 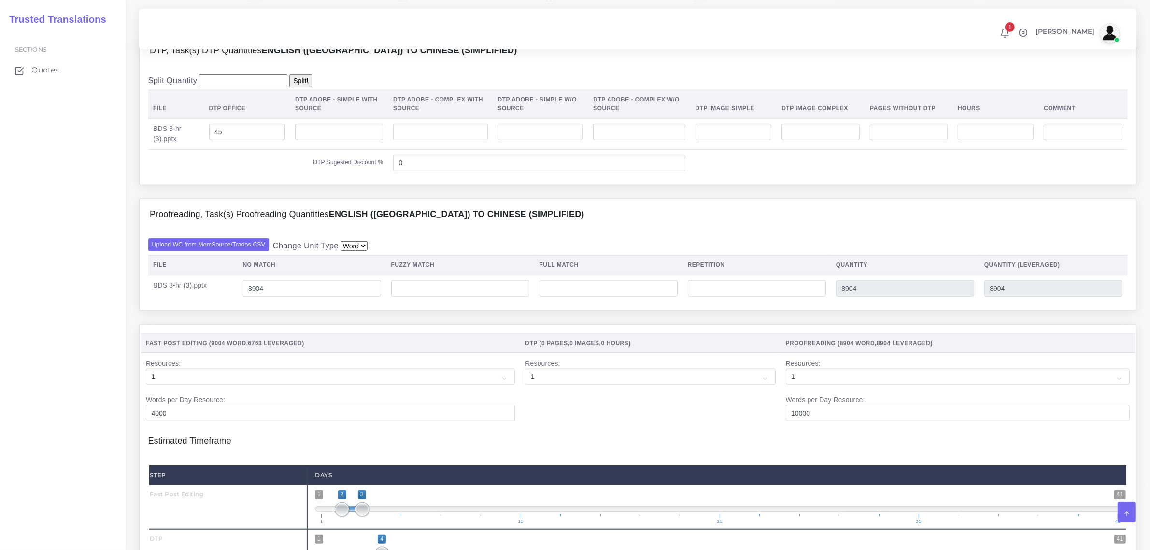 What do you see at coordinates (324, 474) in the screenshot?
I see `strong: Days` at bounding box center [324, 474].